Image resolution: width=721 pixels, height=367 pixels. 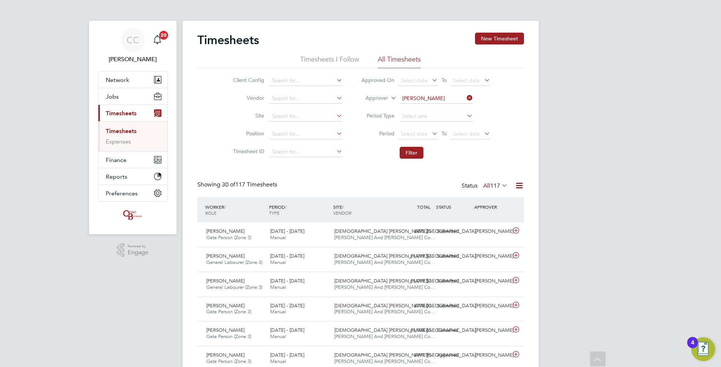 What do you see at coordinates (399, 62) in the screenshot?
I see `li: All Timesheets` at bounding box center [399, 62].